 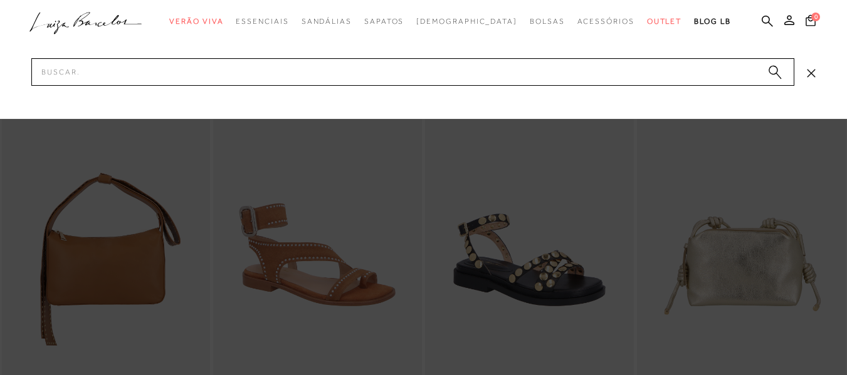 I want to click on span: Acessórios, so click(x=605, y=21).